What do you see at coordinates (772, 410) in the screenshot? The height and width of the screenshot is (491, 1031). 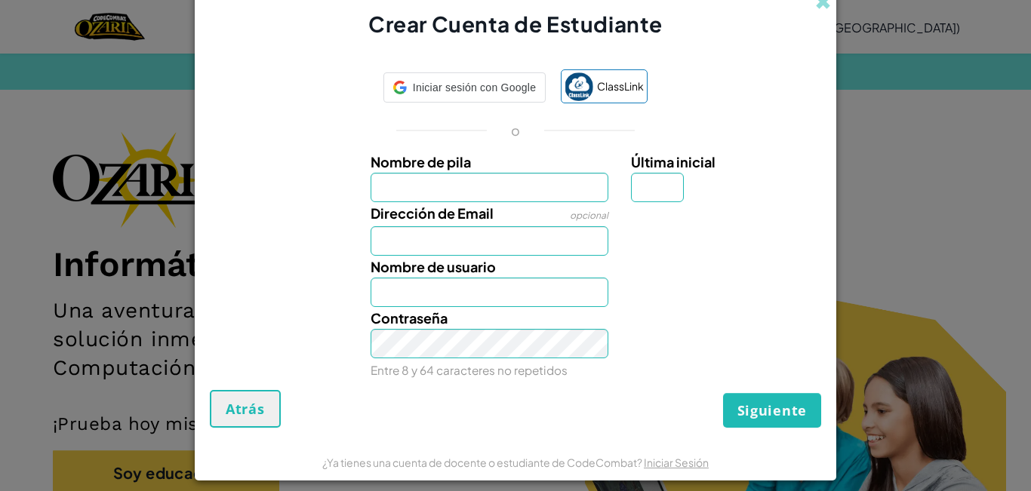 I see `span: Siguiente` at bounding box center [772, 410].